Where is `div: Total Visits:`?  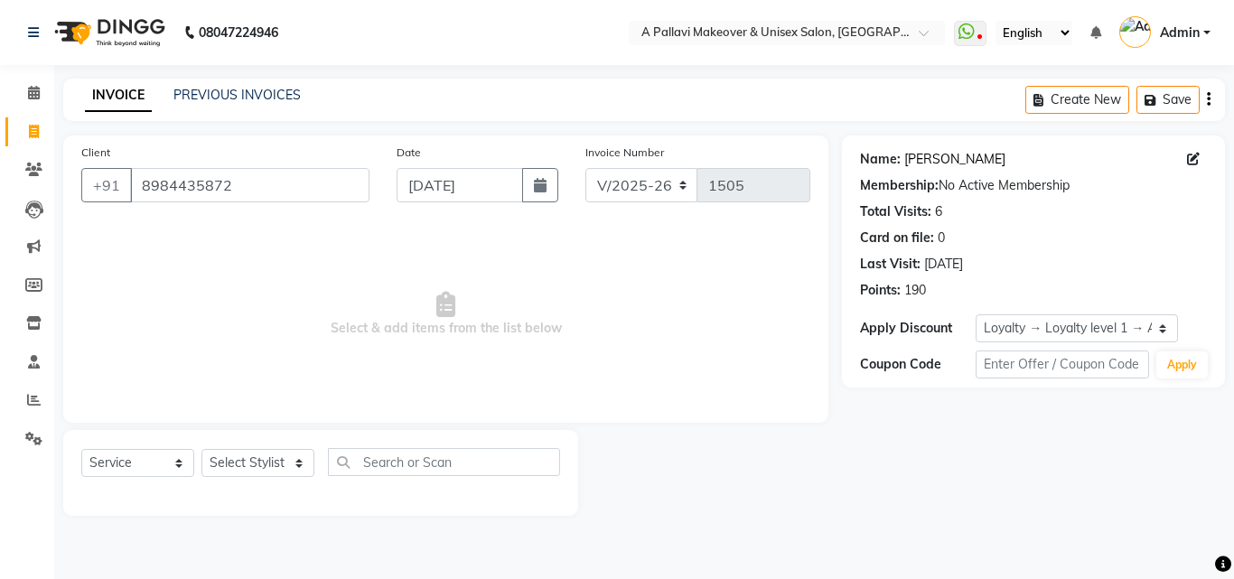
div: Total Visits: is located at coordinates (895, 211).